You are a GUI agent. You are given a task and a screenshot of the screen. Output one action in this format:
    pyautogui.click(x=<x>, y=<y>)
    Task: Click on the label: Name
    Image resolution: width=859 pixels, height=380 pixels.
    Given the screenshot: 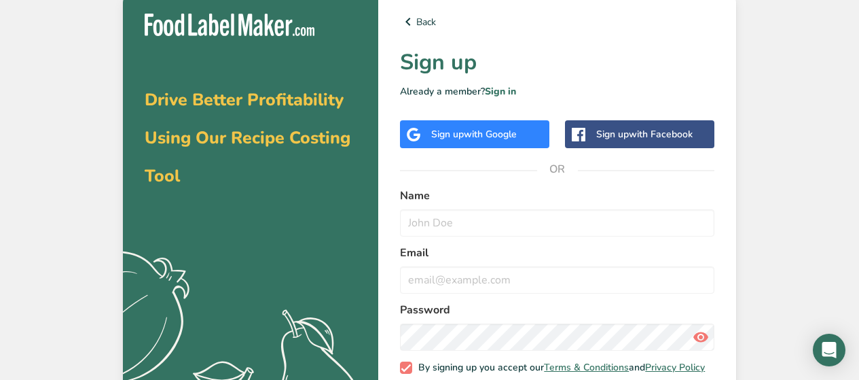 What is the action you would take?
    pyautogui.click(x=557, y=196)
    